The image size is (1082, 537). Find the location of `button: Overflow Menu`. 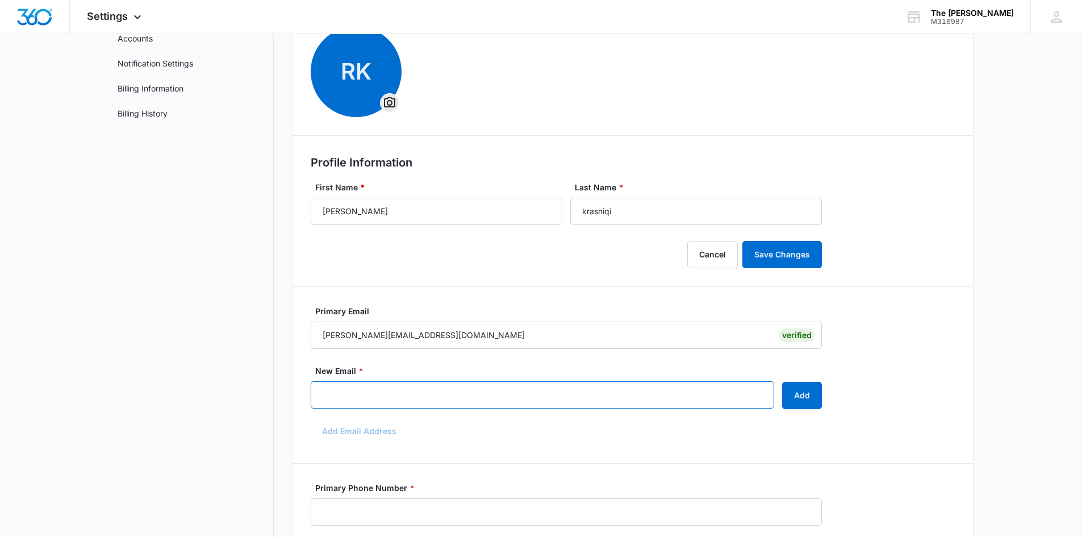

button: Overflow Menu is located at coordinates (390, 103).